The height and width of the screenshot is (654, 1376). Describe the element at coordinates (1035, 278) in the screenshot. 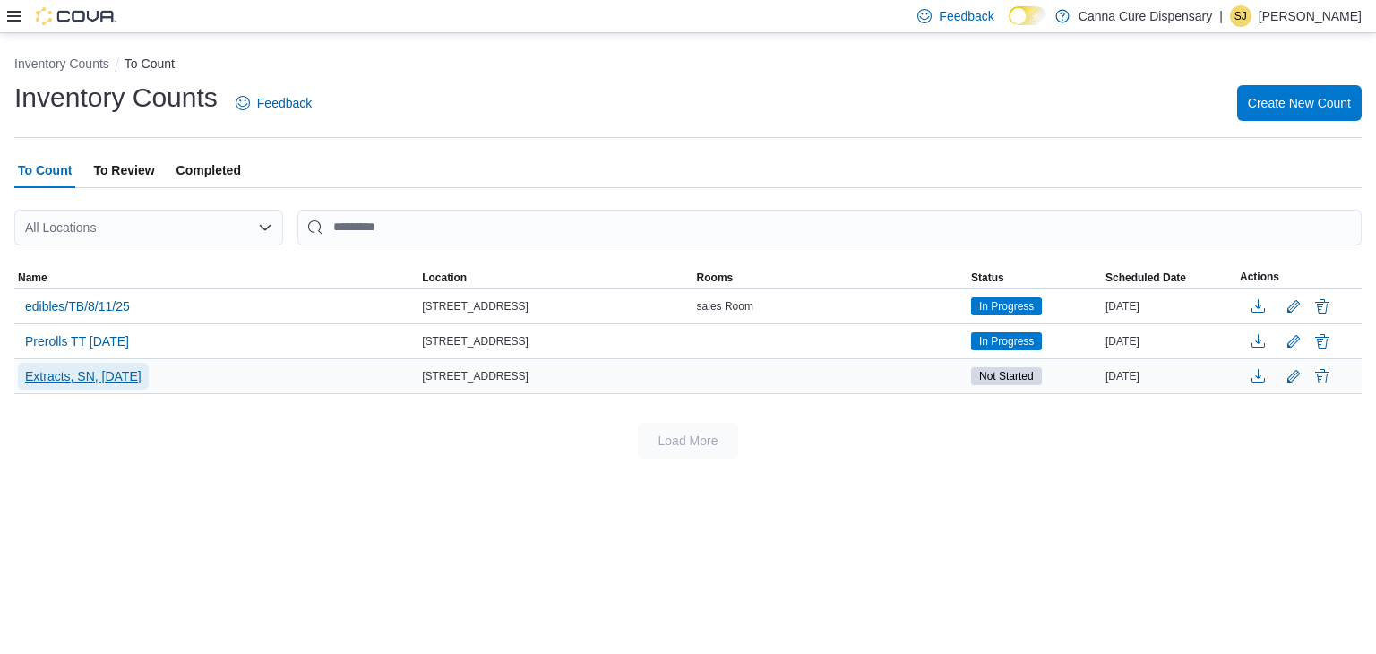

I see `button: Status` at that location.